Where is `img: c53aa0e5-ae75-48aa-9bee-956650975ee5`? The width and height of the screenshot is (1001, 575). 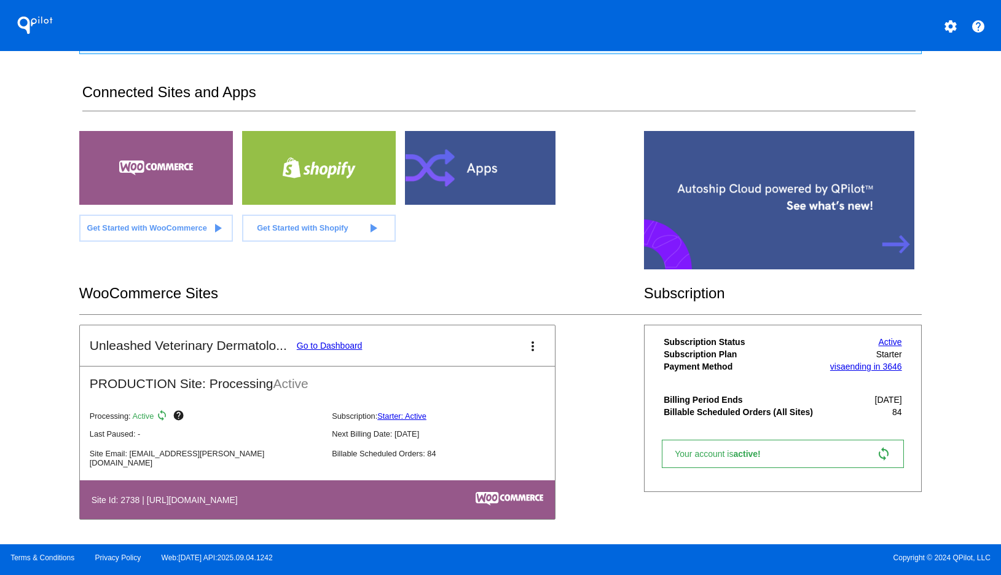
img: c53aa0e5-ae75-48aa-9bee-956650975ee5 is located at coordinates (510, 498).